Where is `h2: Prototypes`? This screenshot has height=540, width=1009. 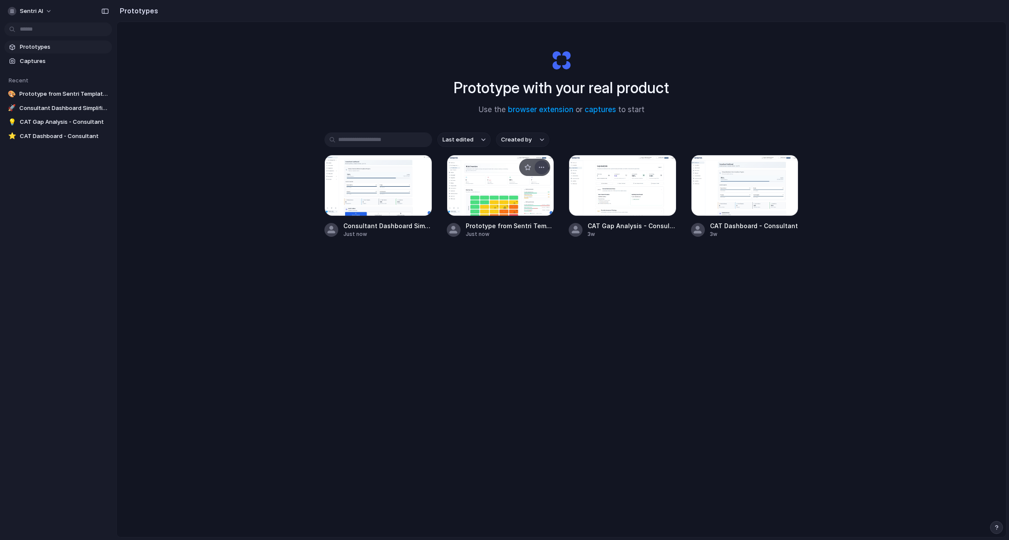 h2: Prototypes is located at coordinates (137, 11).